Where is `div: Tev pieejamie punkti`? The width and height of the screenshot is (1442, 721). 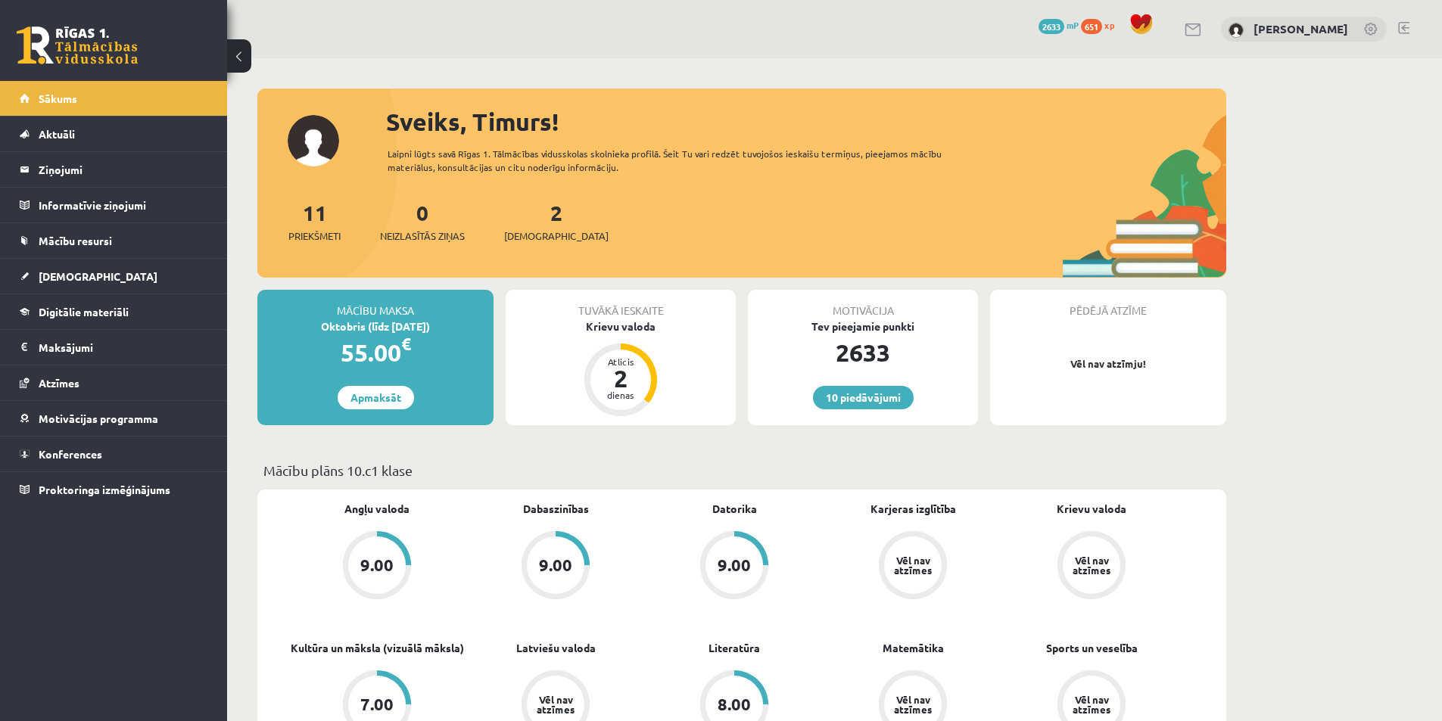
div: Tev pieejamie punkti is located at coordinates (863, 326).